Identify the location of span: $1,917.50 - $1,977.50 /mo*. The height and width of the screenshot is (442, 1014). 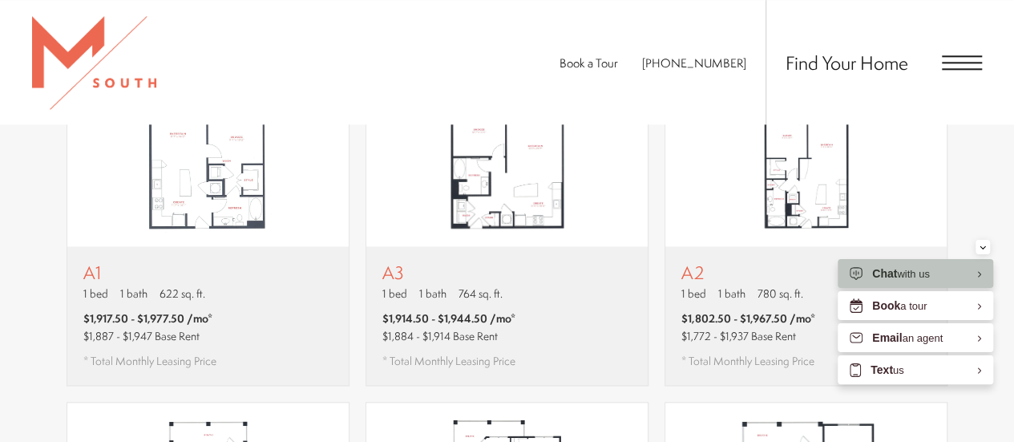
(147, 318).